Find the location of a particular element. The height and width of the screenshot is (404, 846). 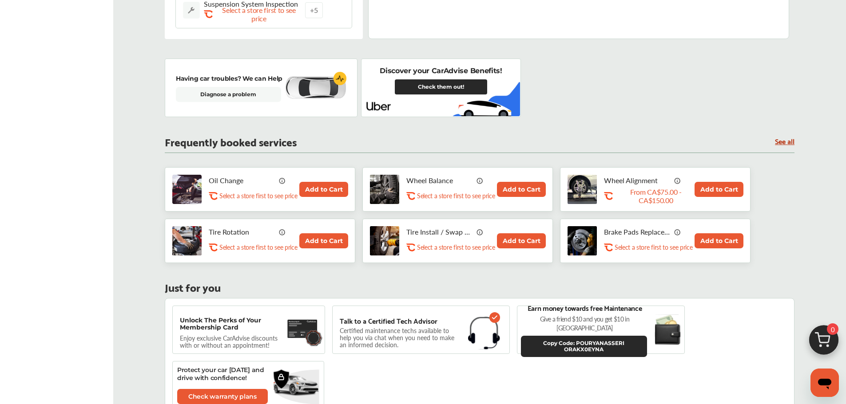

img: diagnose-vehicle.c84bcb0a.svg is located at coordinates (315, 88).